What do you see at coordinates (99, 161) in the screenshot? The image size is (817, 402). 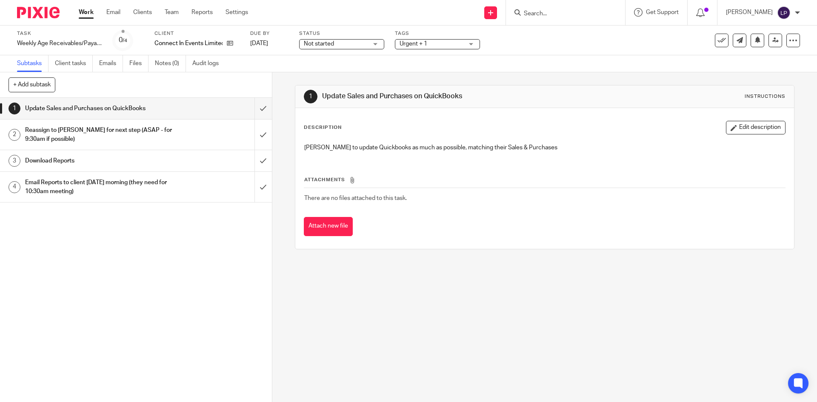 I see `h1: Download Reports` at bounding box center [99, 161].